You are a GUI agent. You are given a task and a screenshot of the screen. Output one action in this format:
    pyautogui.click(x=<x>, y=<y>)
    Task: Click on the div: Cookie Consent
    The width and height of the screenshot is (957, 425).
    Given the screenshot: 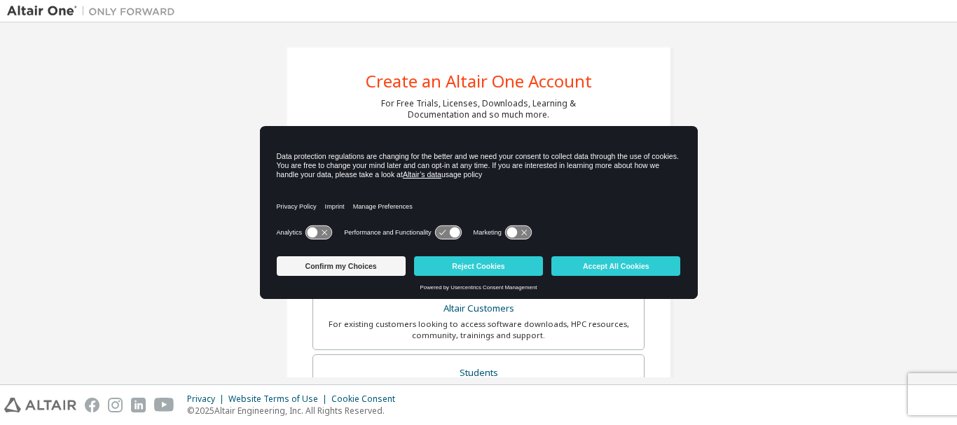 What is the action you would take?
    pyautogui.click(x=367, y=399)
    